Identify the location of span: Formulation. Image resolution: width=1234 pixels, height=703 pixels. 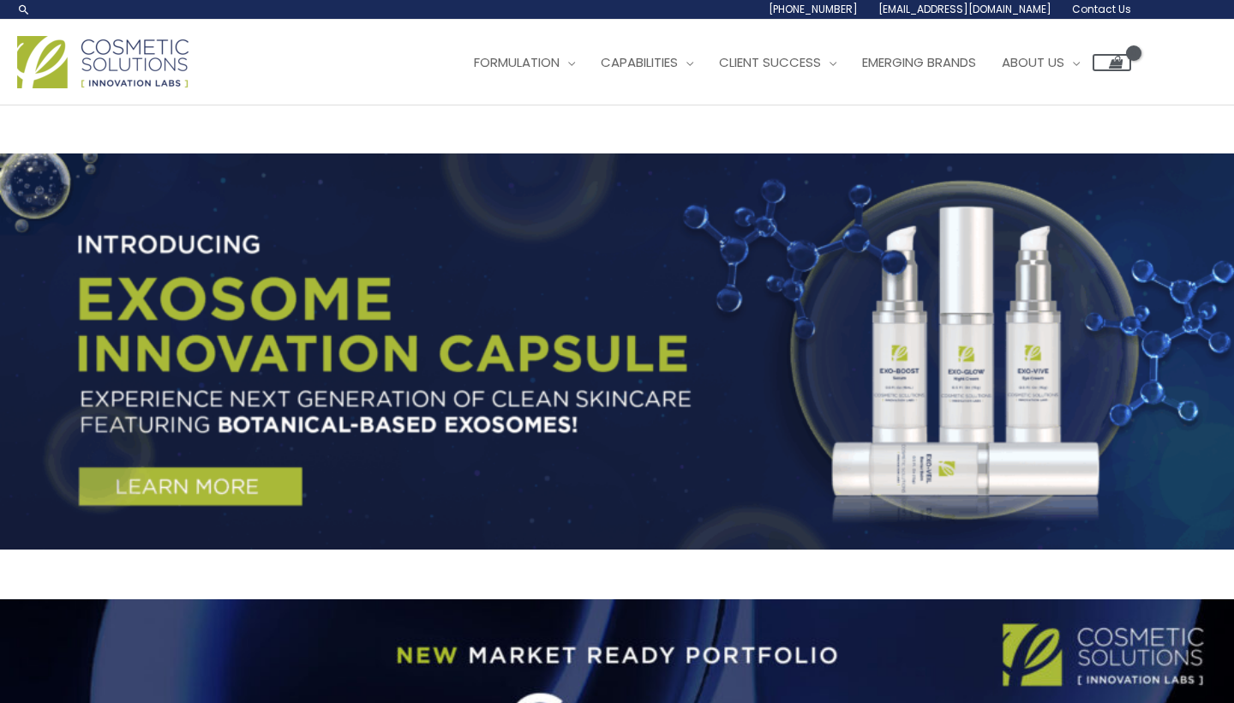
(517, 62).